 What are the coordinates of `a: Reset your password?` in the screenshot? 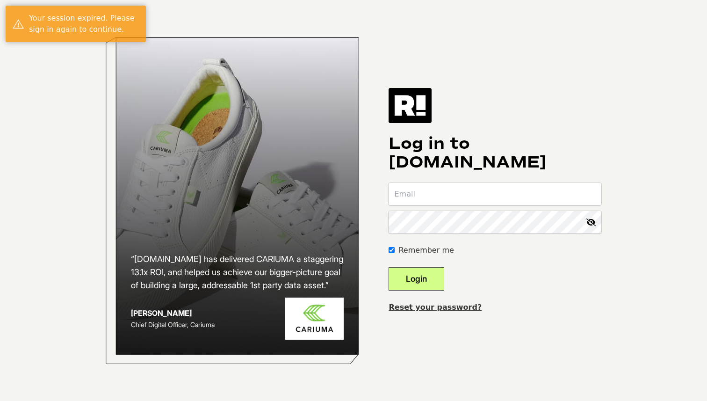 It's located at (435, 307).